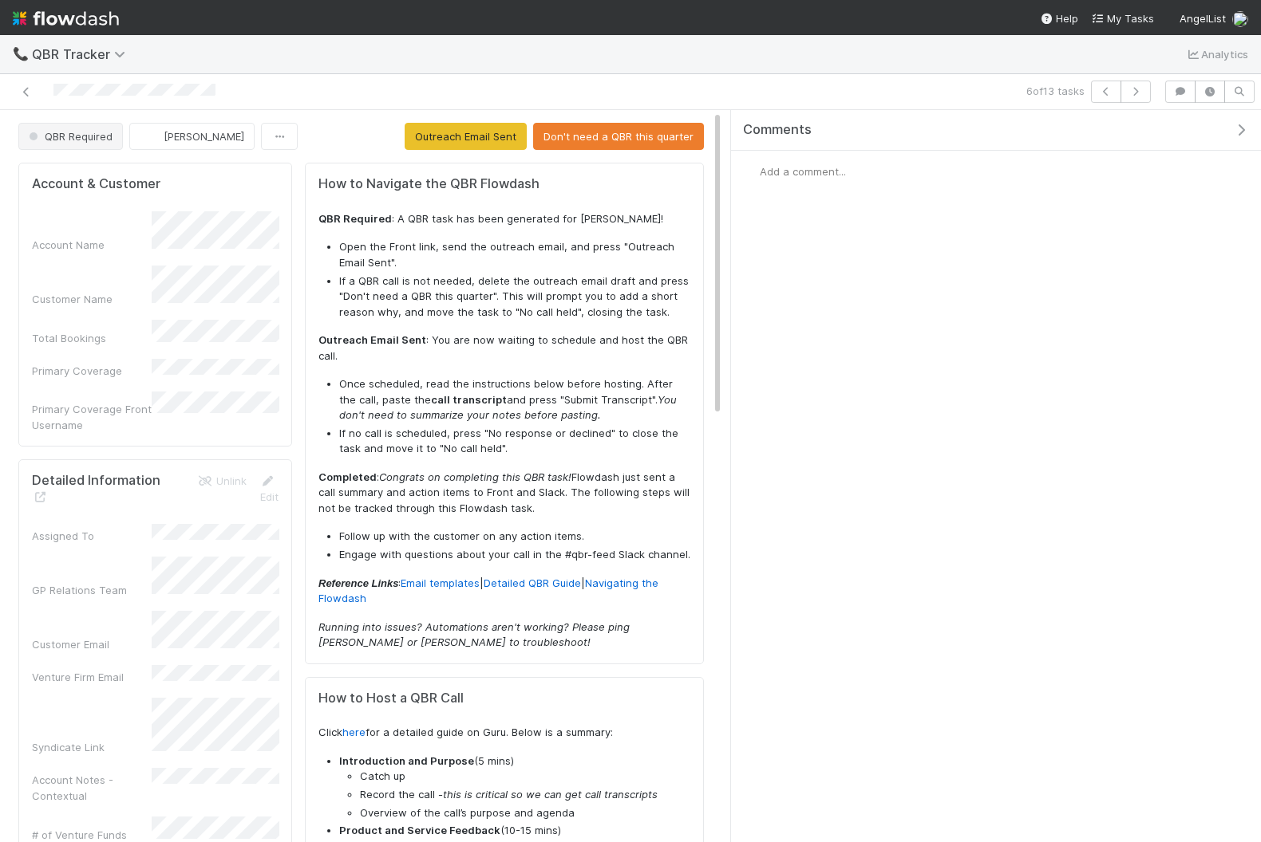 Image resolution: width=1261 pixels, height=842 pixels. Describe the element at coordinates (515, 537) in the screenshot. I see `li: Follow up with the customer on any action items.` at that location.